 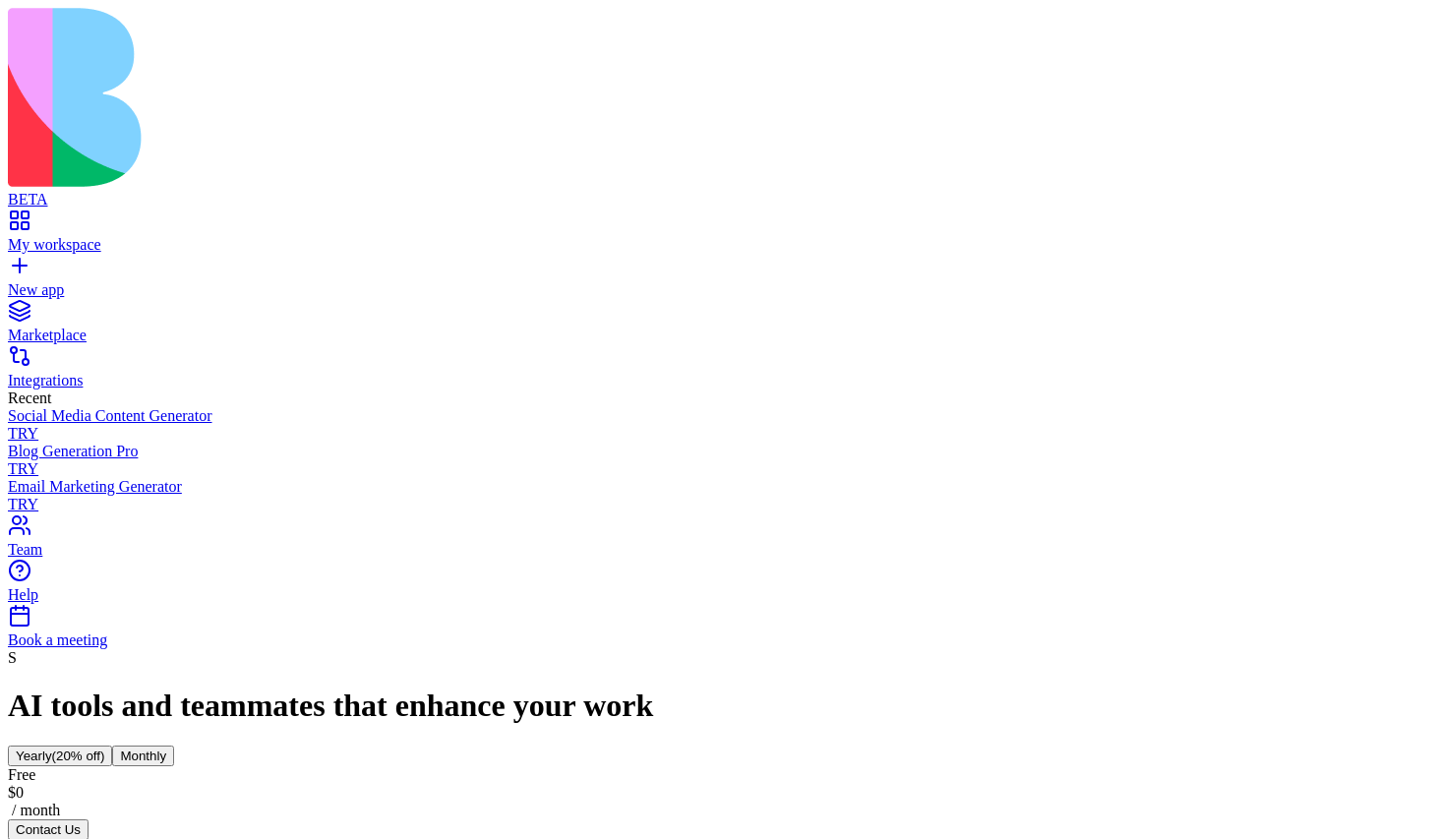 I want to click on span: (20% off), so click(x=79, y=755).